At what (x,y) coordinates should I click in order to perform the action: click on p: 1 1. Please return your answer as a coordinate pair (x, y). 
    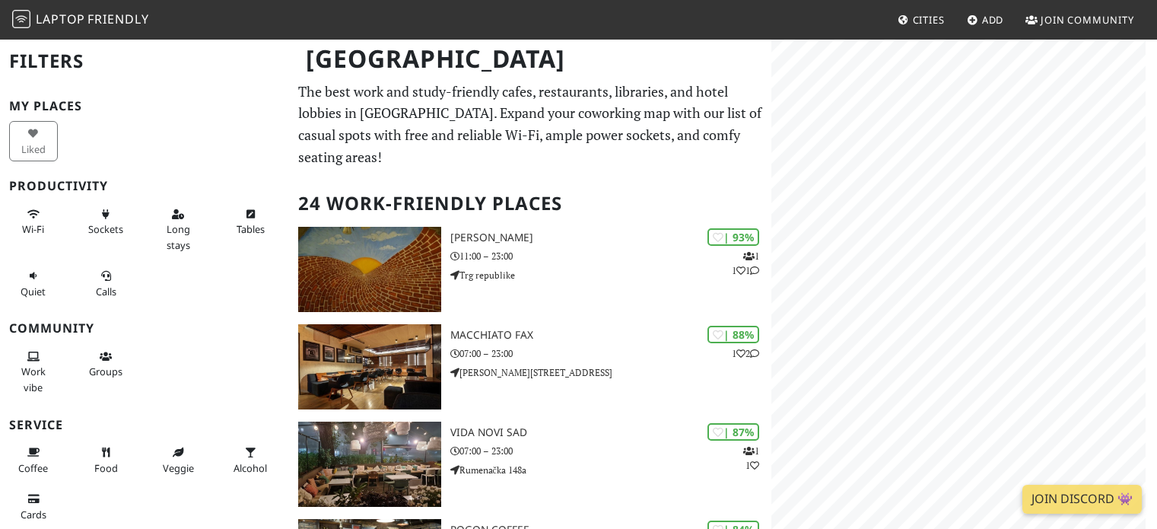
    Looking at the image, I should click on (751, 458).